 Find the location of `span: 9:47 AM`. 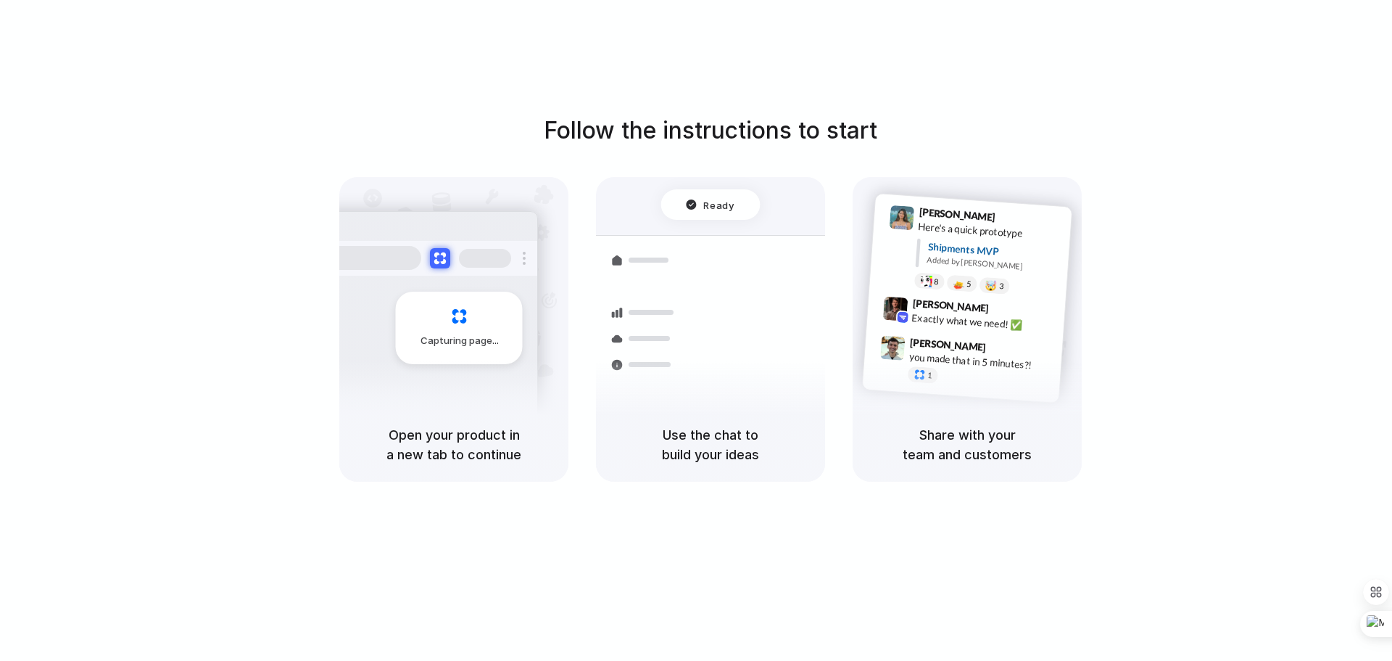

span: 9:47 AM is located at coordinates (1005, 349).